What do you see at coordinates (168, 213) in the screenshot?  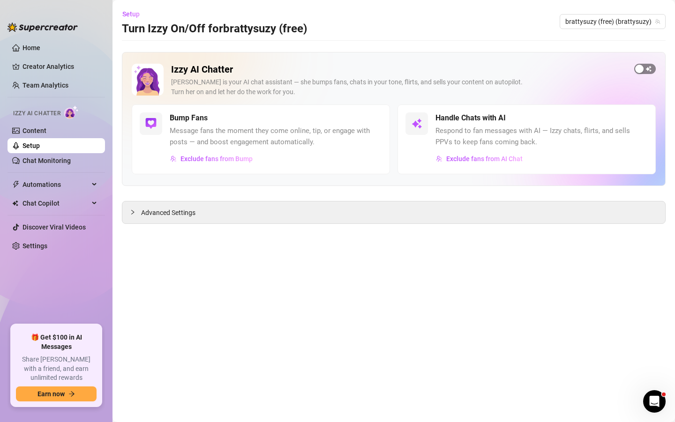 I see `span: Advanced Settings` at bounding box center [168, 213].